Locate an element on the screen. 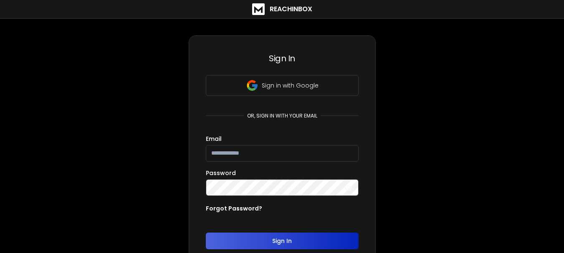  p: or, sign in with your email is located at coordinates (282, 116).